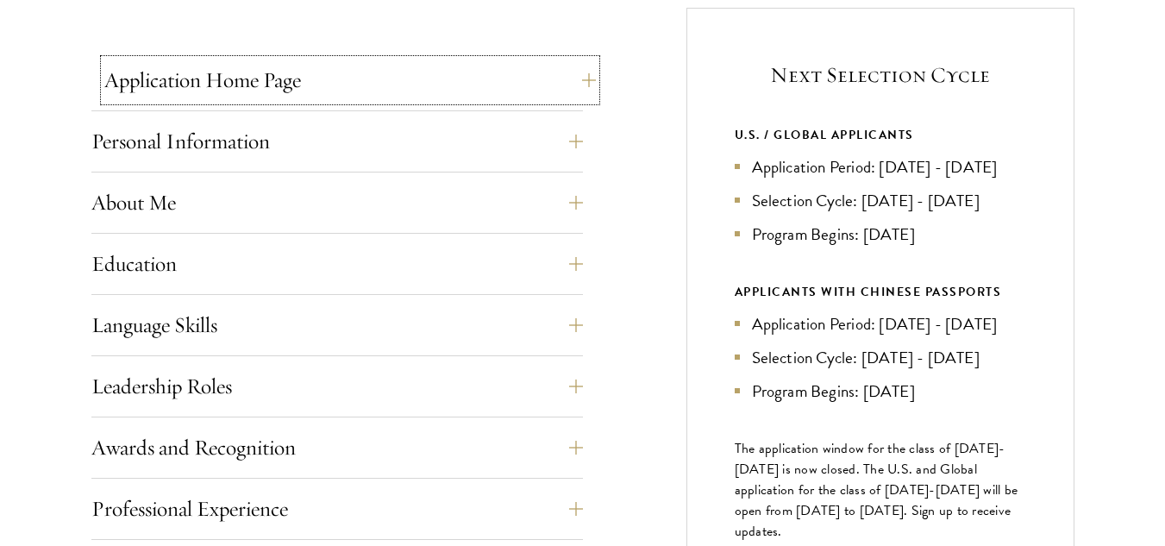  I want to click on button: About Me, so click(337, 203).